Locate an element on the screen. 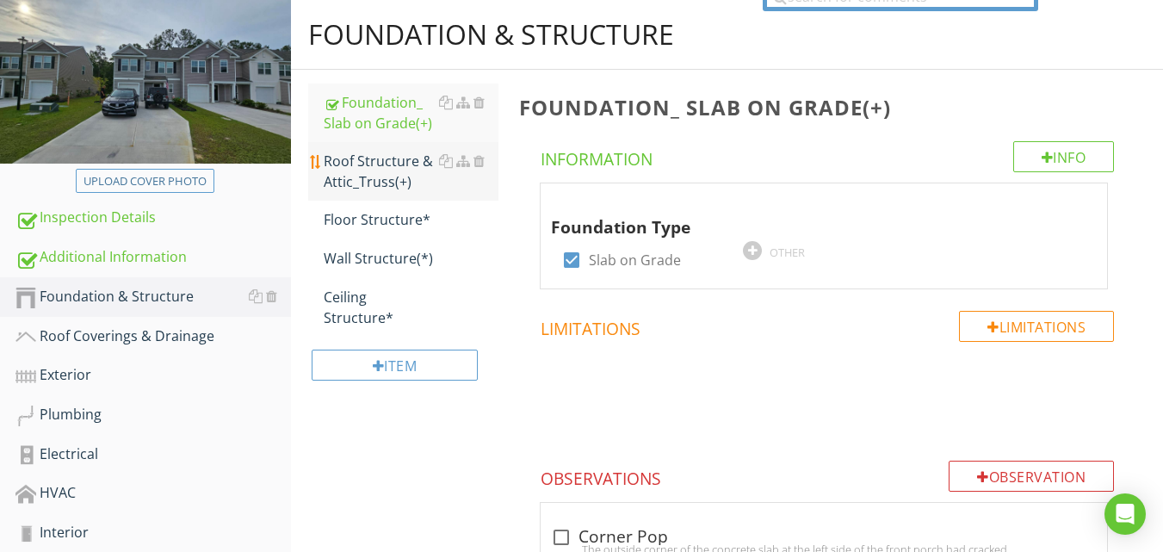  button: Upload cover photo is located at coordinates (145, 181).